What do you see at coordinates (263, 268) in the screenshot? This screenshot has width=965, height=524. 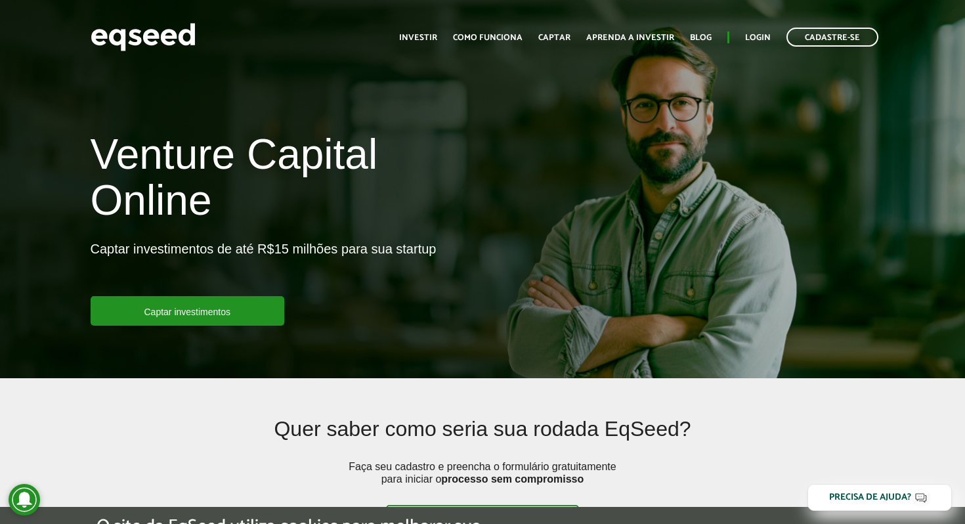 I see `p: Captar investimentos de até R$15 milhões para sua startup` at bounding box center [263, 268].